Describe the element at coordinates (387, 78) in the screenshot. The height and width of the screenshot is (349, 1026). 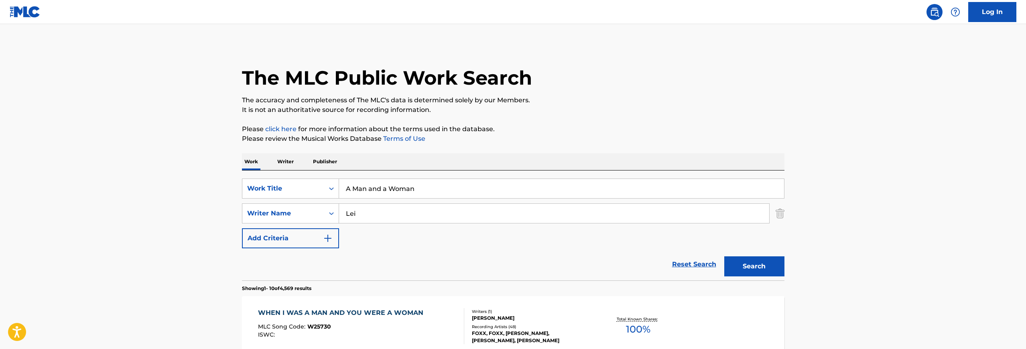
I see `h1: The MLC Public Work Search` at that location.